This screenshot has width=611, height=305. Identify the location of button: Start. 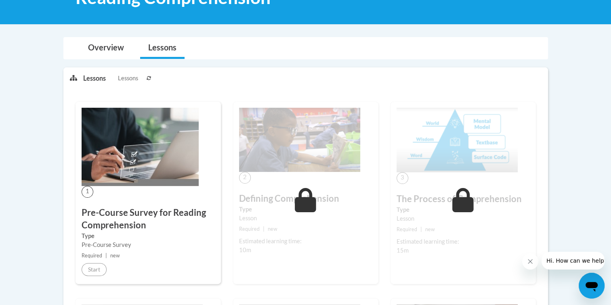
(94, 270).